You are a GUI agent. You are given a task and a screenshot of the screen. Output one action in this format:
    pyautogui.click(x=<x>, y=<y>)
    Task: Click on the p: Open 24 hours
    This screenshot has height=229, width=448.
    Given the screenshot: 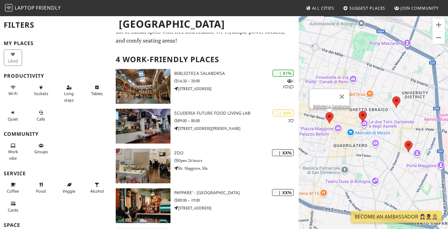 What is the action you would take?
    pyautogui.click(x=237, y=161)
    